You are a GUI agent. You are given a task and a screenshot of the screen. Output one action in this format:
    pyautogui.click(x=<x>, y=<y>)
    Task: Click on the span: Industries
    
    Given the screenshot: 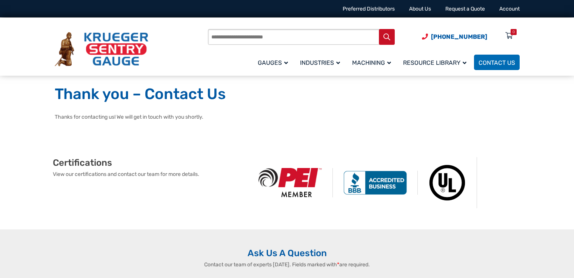 What is the action you would take?
    pyautogui.click(x=320, y=63)
    